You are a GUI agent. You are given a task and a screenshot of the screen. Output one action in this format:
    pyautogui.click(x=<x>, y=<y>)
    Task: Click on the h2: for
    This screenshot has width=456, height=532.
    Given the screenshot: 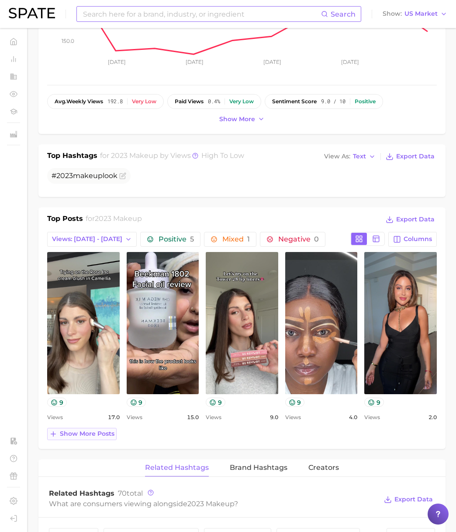 What is the action you would take?
    pyautogui.click(x=114, y=220)
    